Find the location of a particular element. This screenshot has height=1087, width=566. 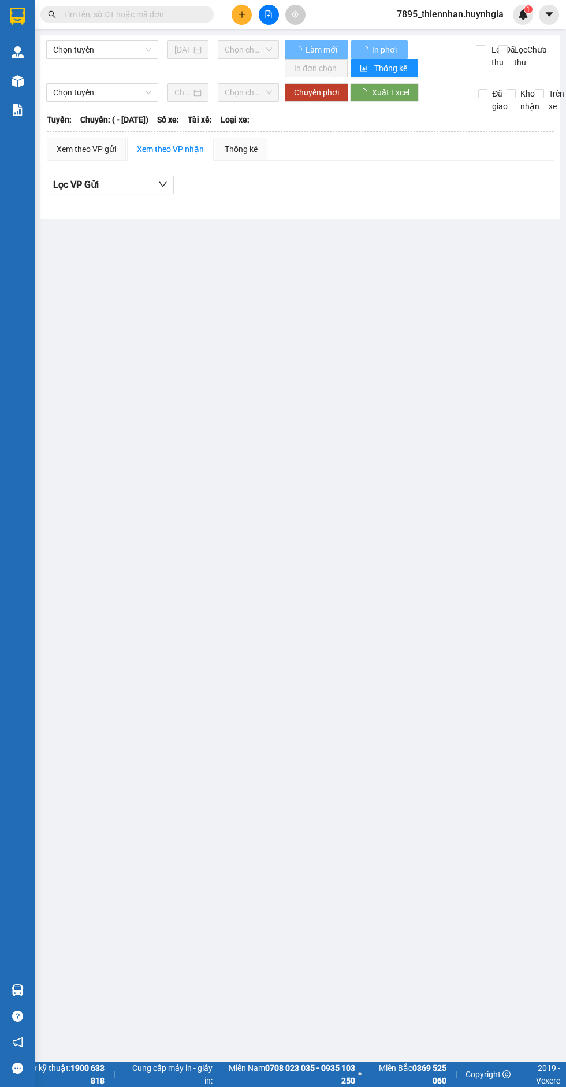

input: Chọn ngày is located at coordinates (183, 92).